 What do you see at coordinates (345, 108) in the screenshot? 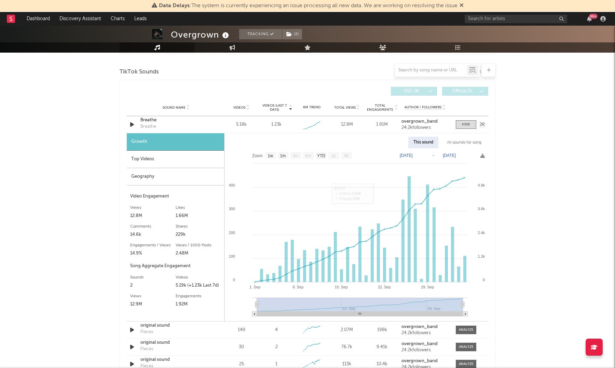
I see `span: Total Views` at bounding box center [345, 108].